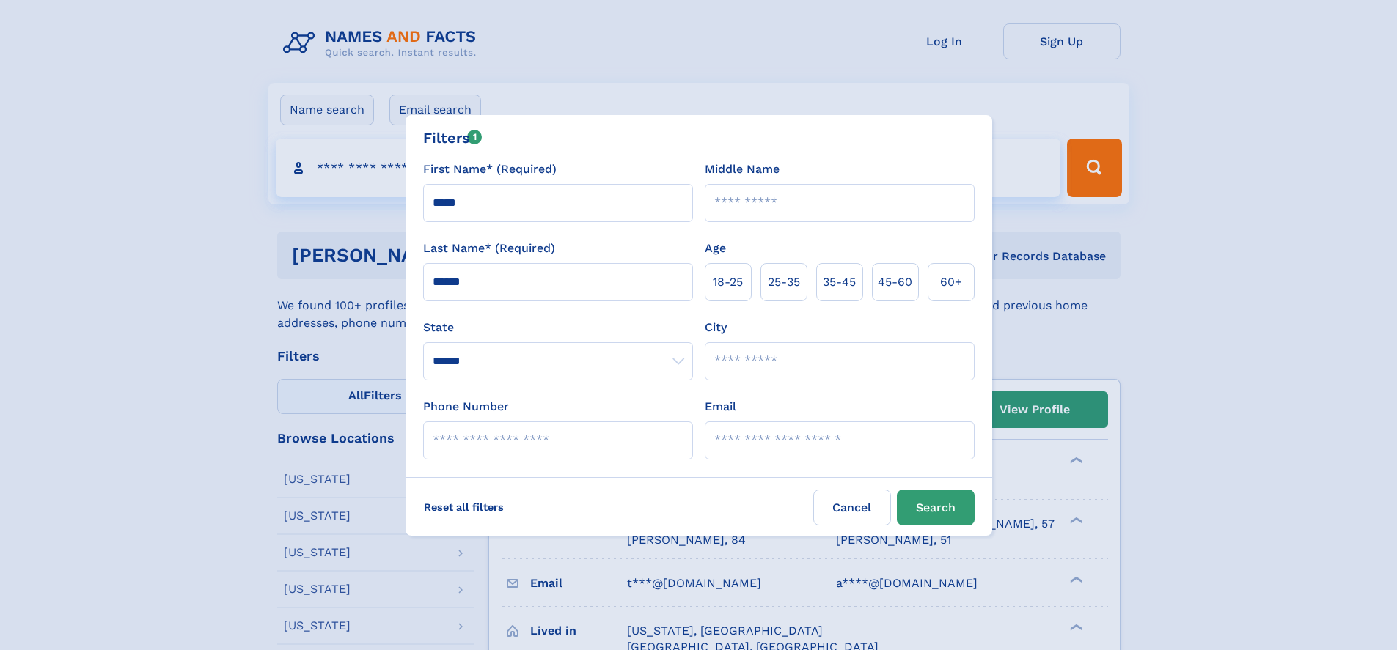 Image resolution: width=1397 pixels, height=650 pixels. Describe the element at coordinates (452, 138) in the screenshot. I see `div: Filters` at that location.